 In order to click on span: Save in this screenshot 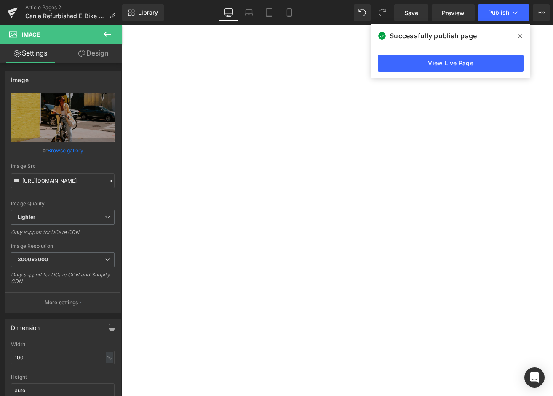, I will do `click(411, 13)`.